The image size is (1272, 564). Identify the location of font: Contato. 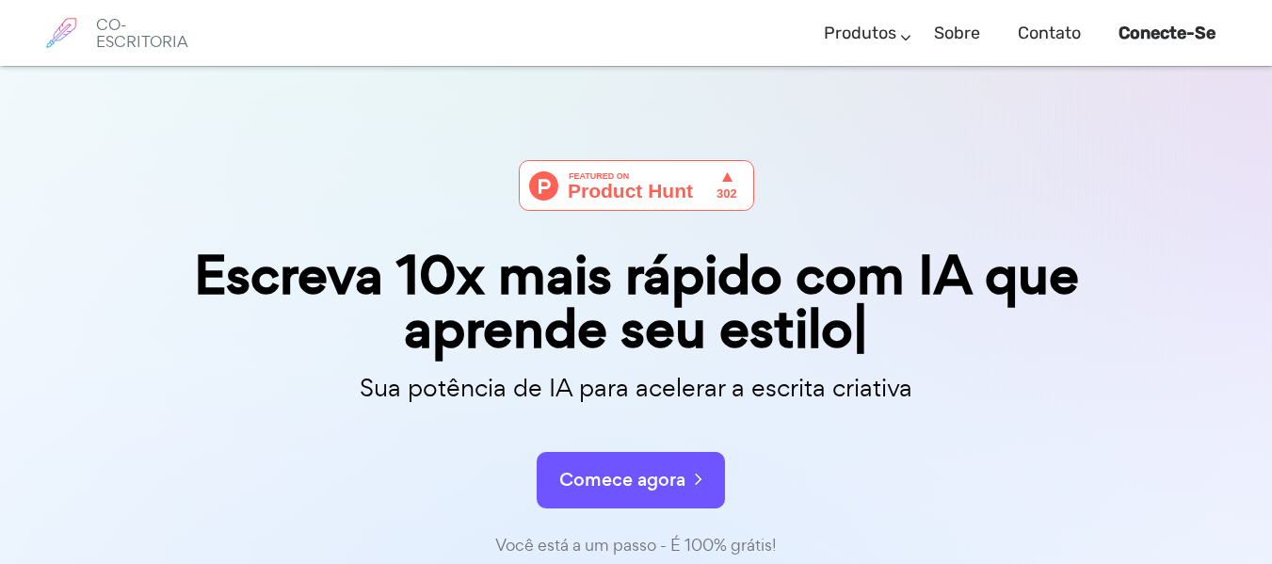
(1048, 33).